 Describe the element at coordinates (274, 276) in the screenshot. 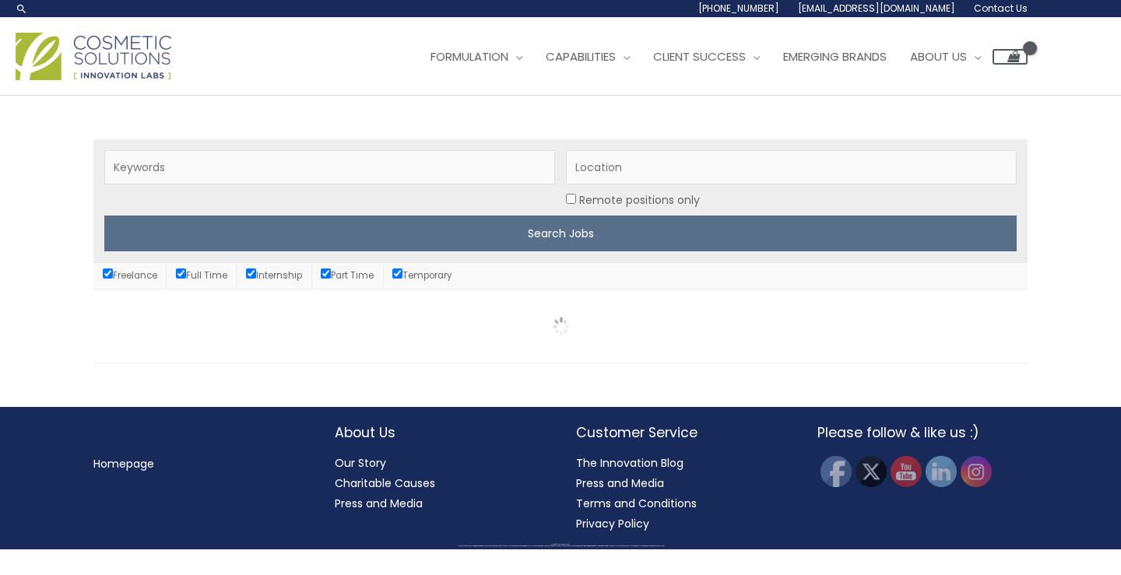

I see `label: Internship` at that location.